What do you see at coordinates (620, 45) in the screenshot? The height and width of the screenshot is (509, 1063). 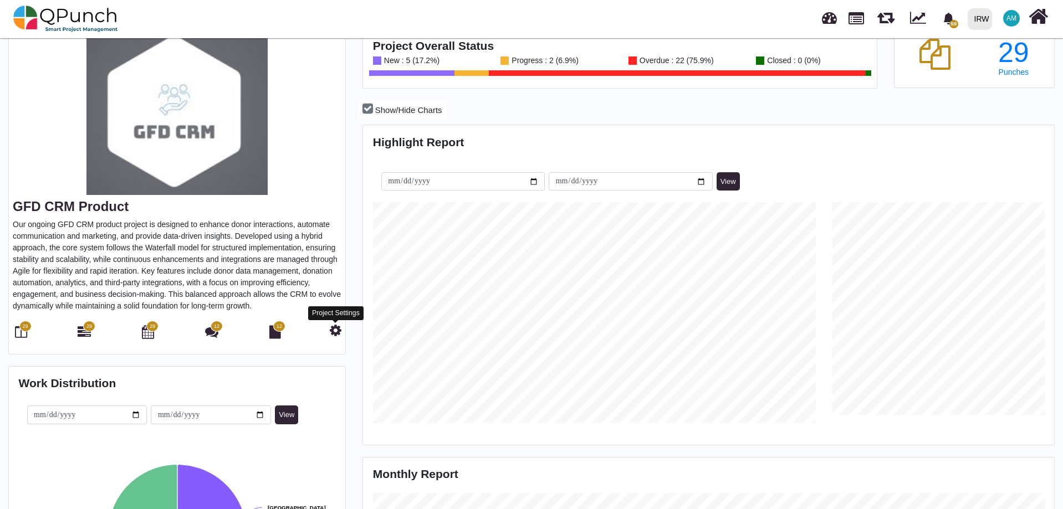 I see `h4: Project Overall Status` at bounding box center [620, 45].